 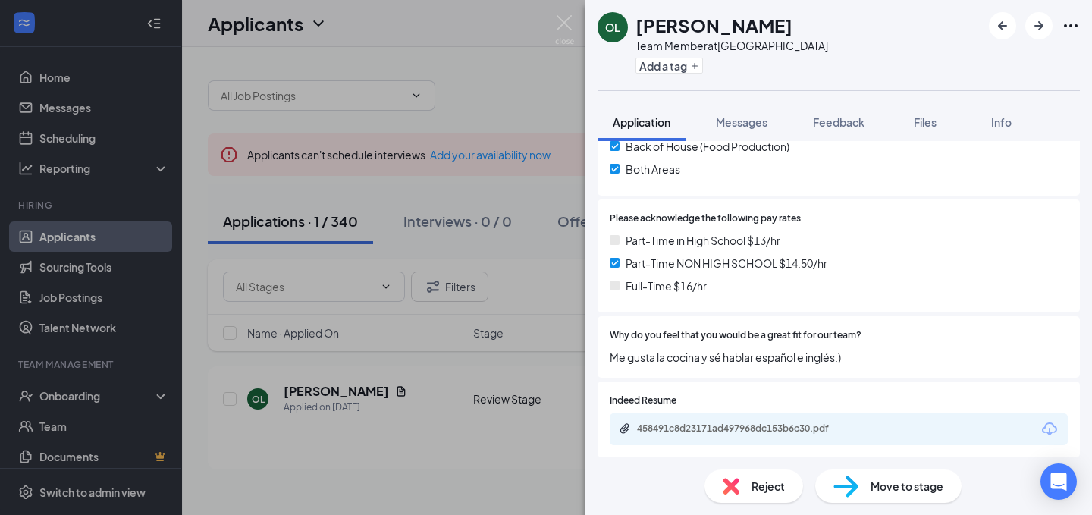 I want to click on a: Download, so click(x=1049, y=429).